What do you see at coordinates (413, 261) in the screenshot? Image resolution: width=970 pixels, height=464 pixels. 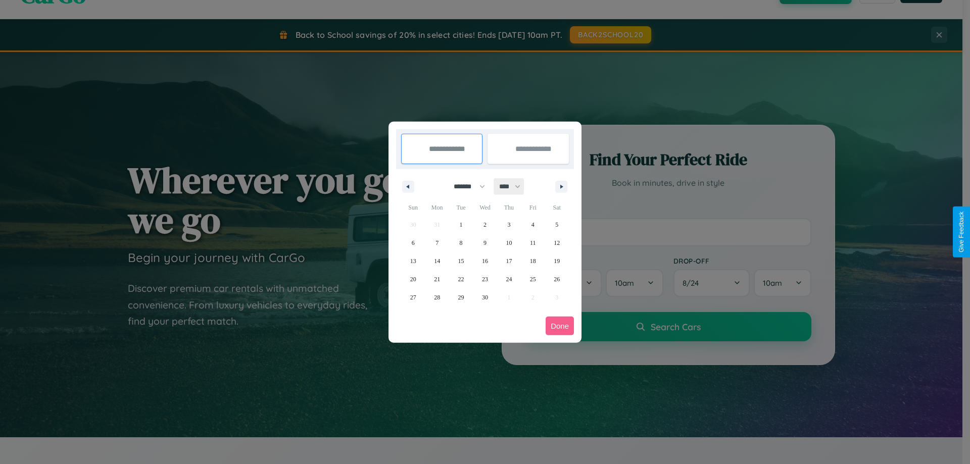 I see `span: 13` at bounding box center [413, 261].